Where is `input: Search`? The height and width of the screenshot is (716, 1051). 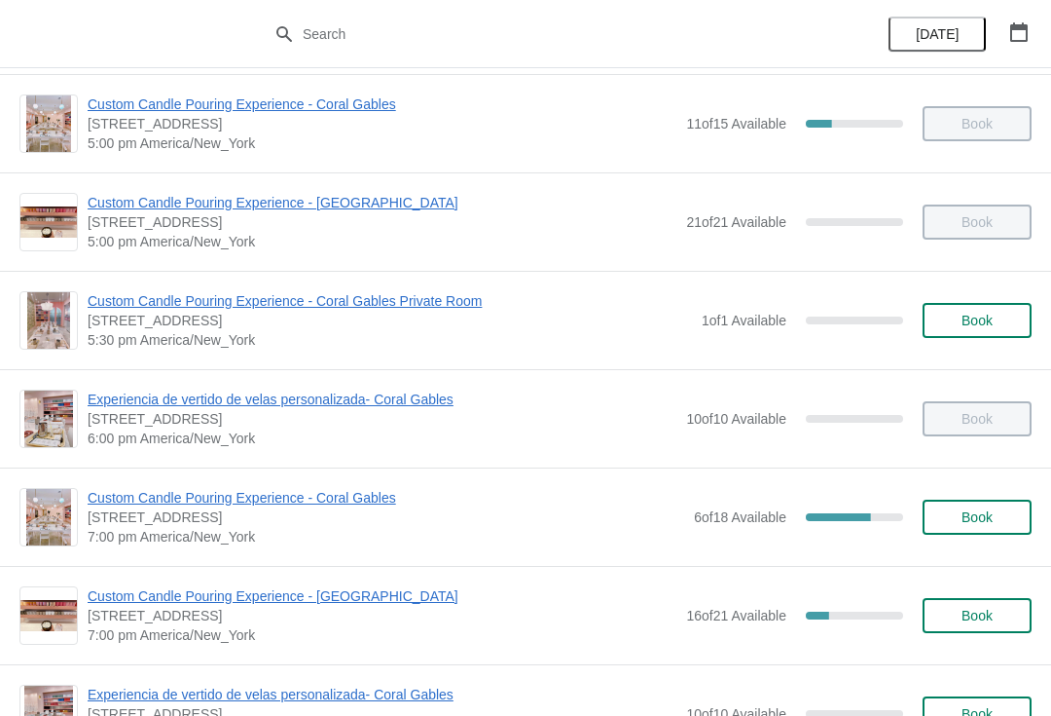 input: Search is located at coordinates (545, 34).